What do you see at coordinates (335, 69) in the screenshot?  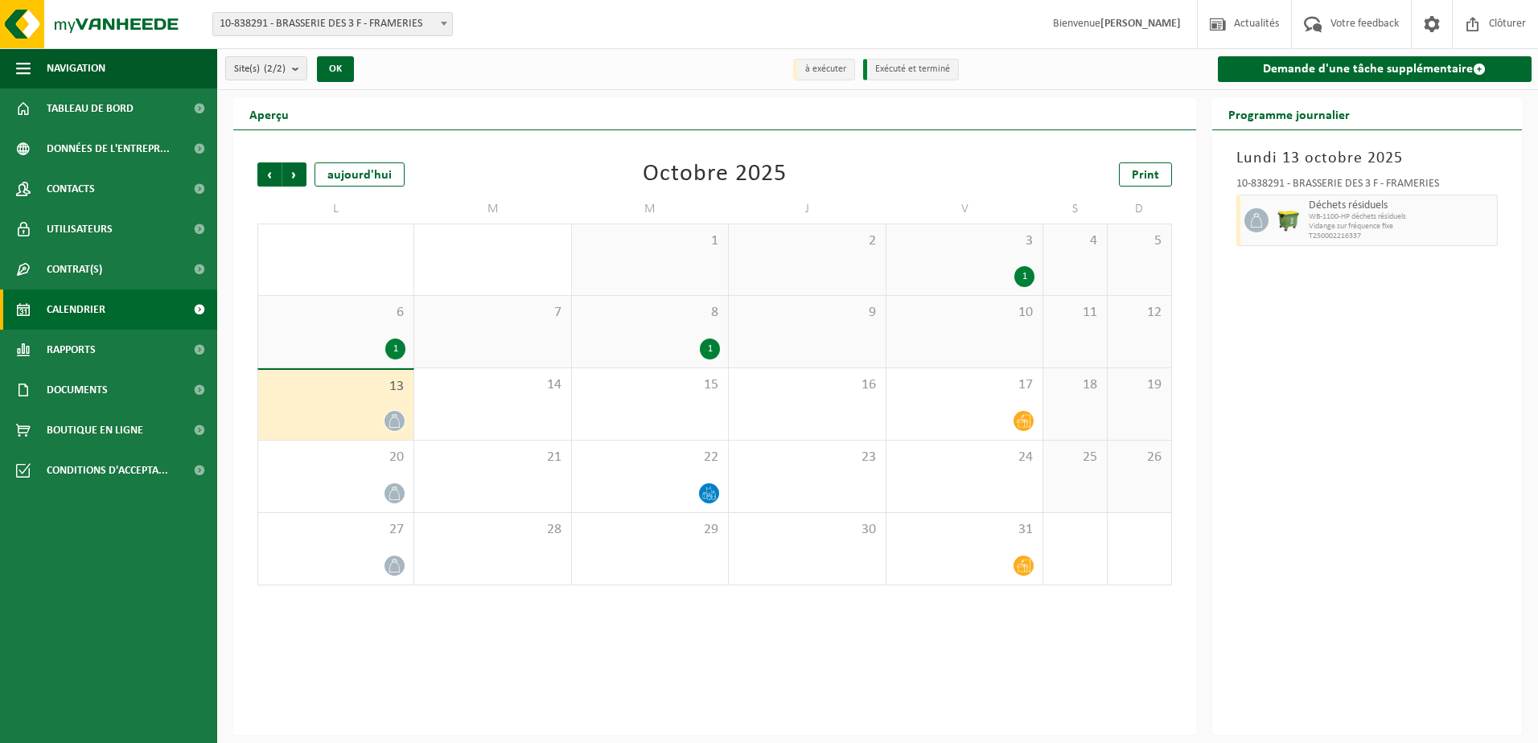 I see `button: OK` at bounding box center [335, 69].